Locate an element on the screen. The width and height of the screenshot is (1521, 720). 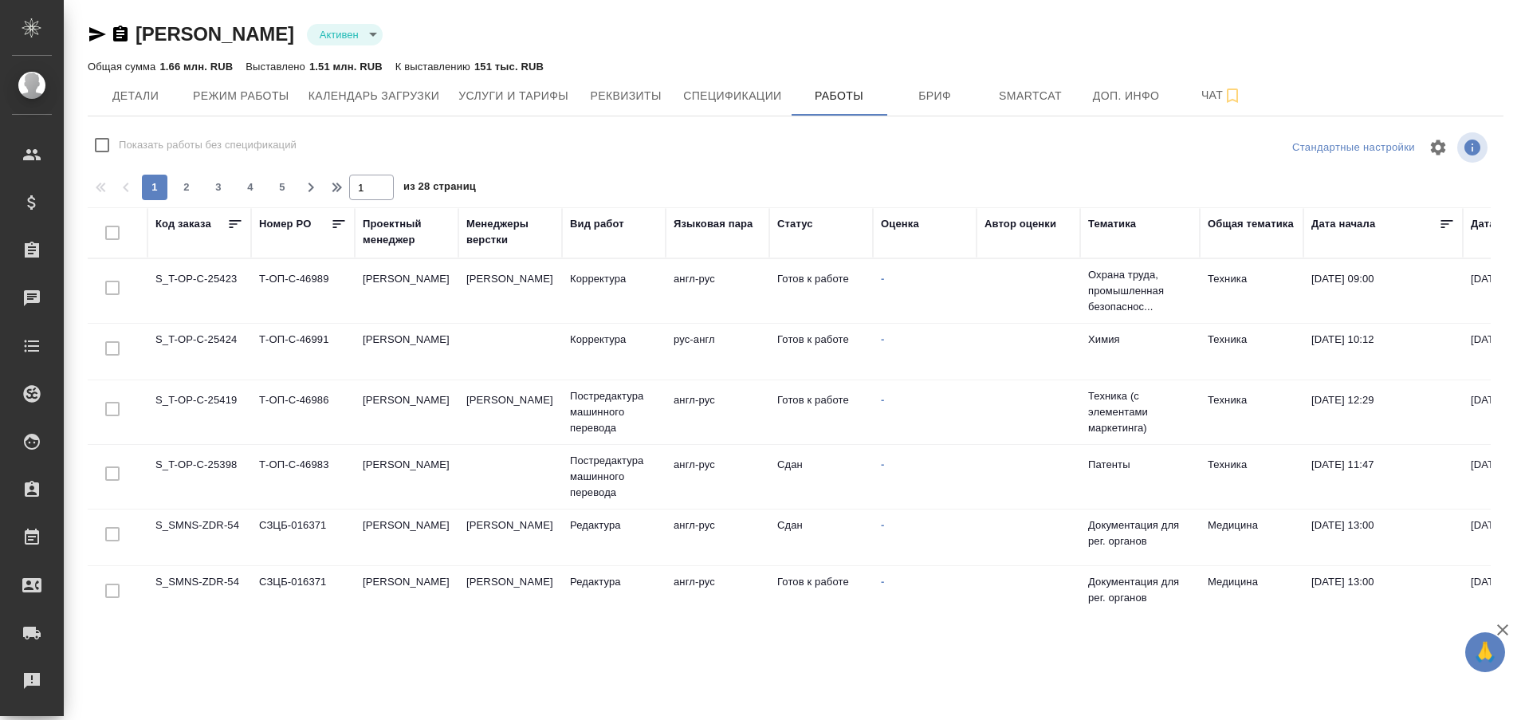
span: из 28 страниц is located at coordinates (439, 188).